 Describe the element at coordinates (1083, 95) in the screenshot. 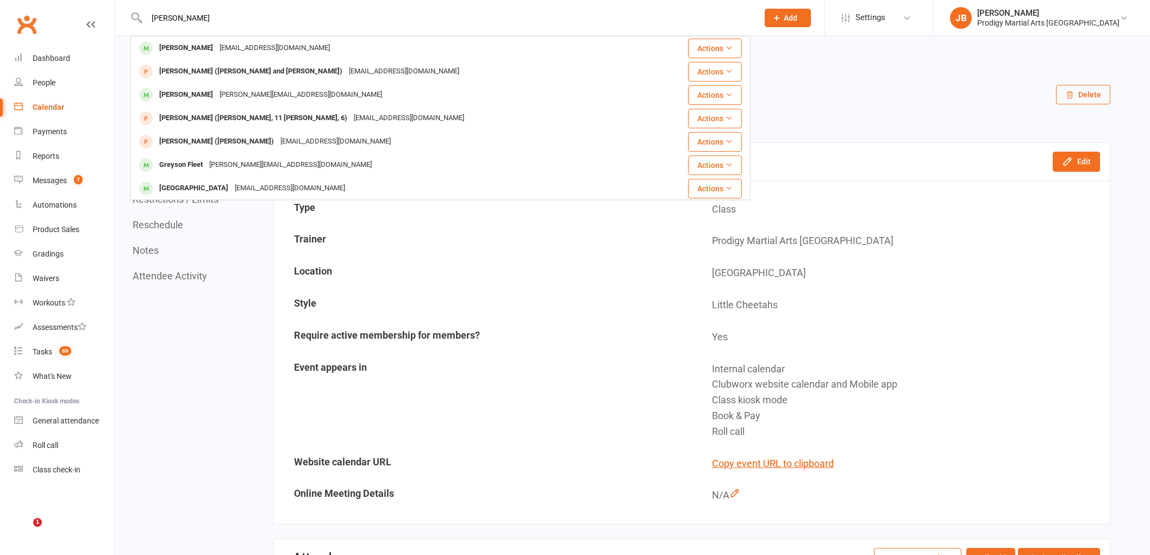

I see `button: Delete` at that location.